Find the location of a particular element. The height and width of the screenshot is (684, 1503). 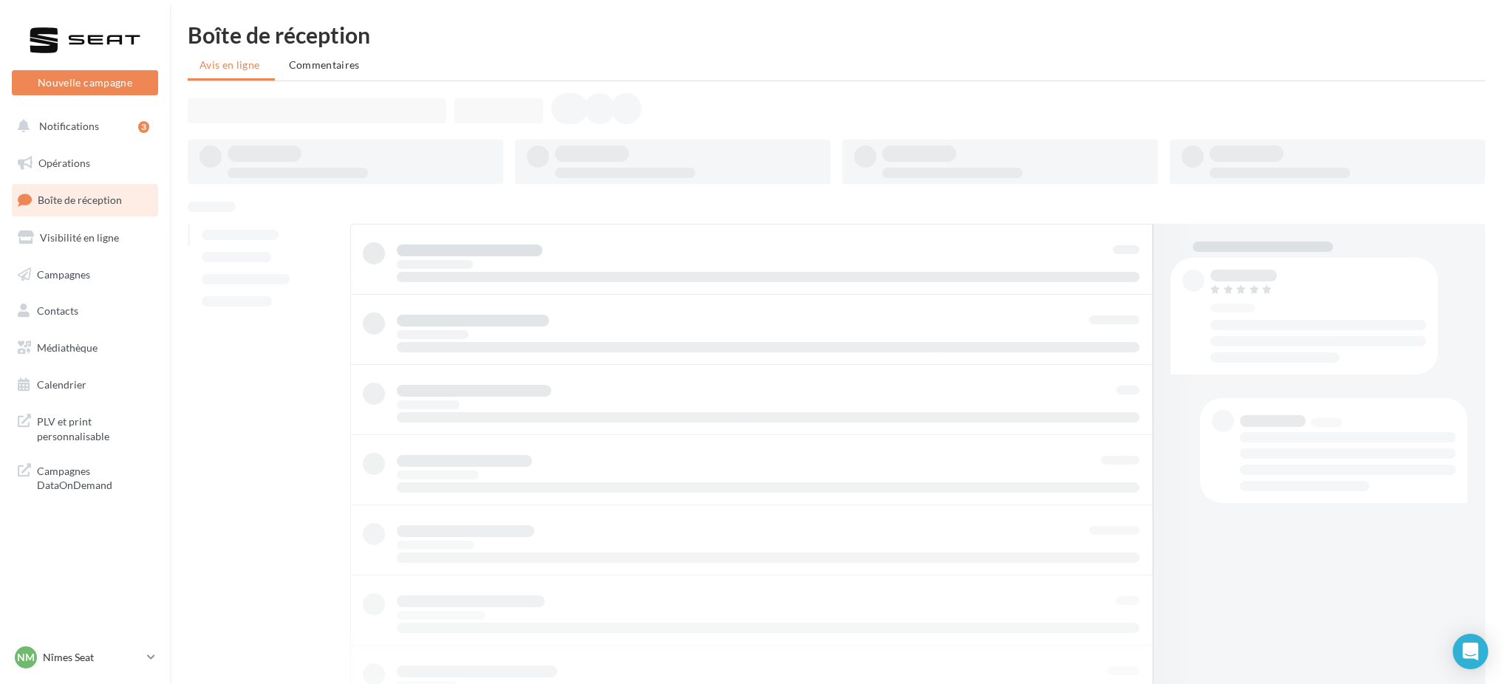

p: Nîmes Seat is located at coordinates (92, 658).